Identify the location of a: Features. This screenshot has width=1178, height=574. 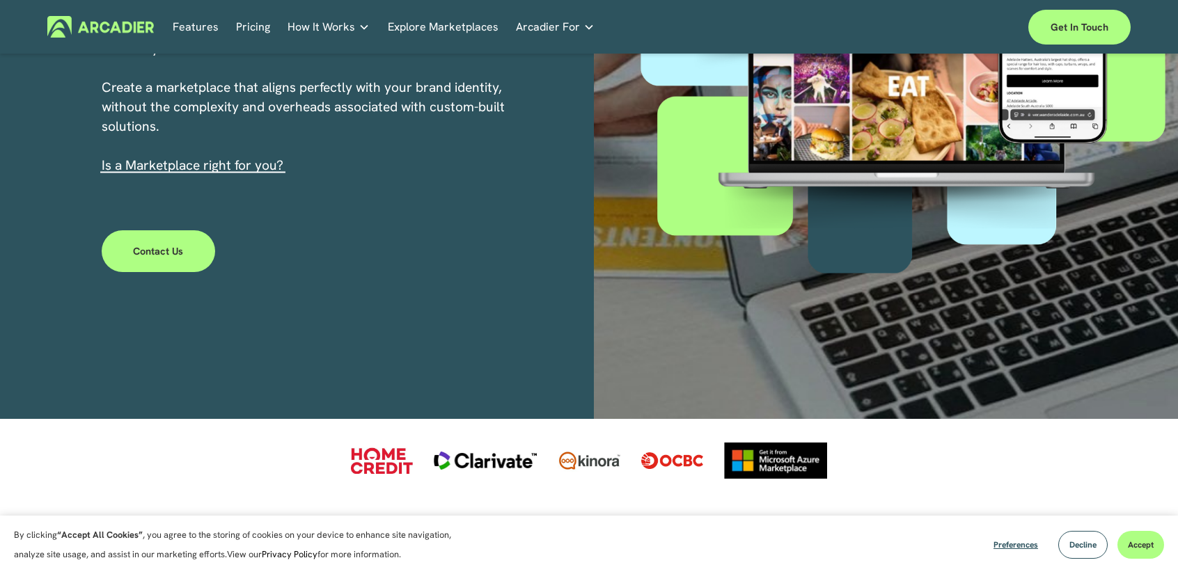
(196, 26).